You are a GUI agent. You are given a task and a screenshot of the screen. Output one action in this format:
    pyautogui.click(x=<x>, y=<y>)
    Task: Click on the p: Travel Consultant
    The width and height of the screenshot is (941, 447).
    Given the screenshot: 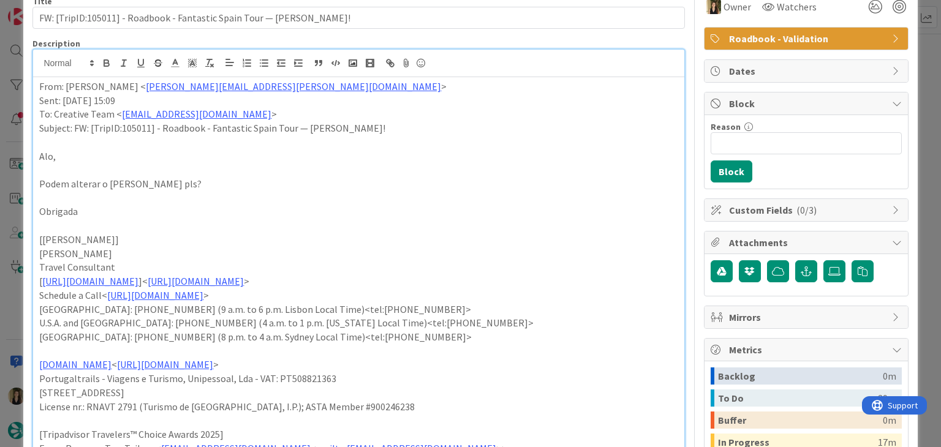 What is the action you would take?
    pyautogui.click(x=358, y=267)
    